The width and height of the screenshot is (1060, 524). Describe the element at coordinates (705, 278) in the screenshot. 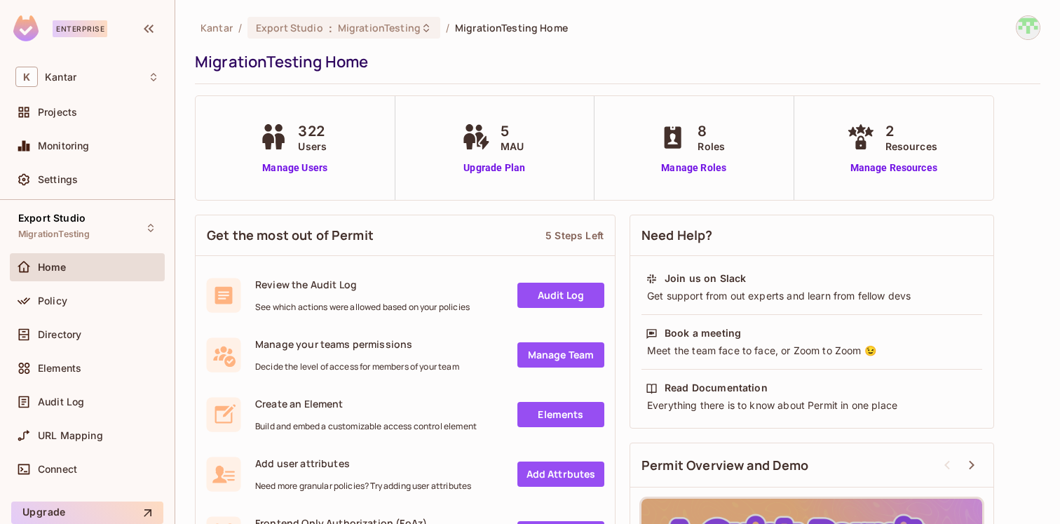

I see `div: Join us on Slack` at that location.